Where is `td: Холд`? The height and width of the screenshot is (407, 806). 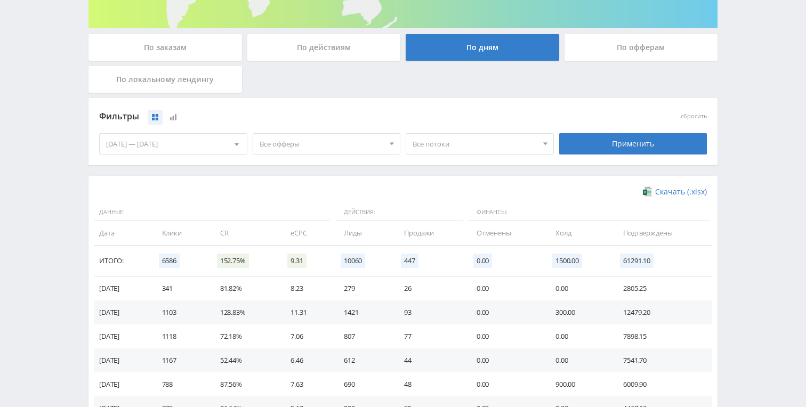 td: Холд is located at coordinates (578, 233).